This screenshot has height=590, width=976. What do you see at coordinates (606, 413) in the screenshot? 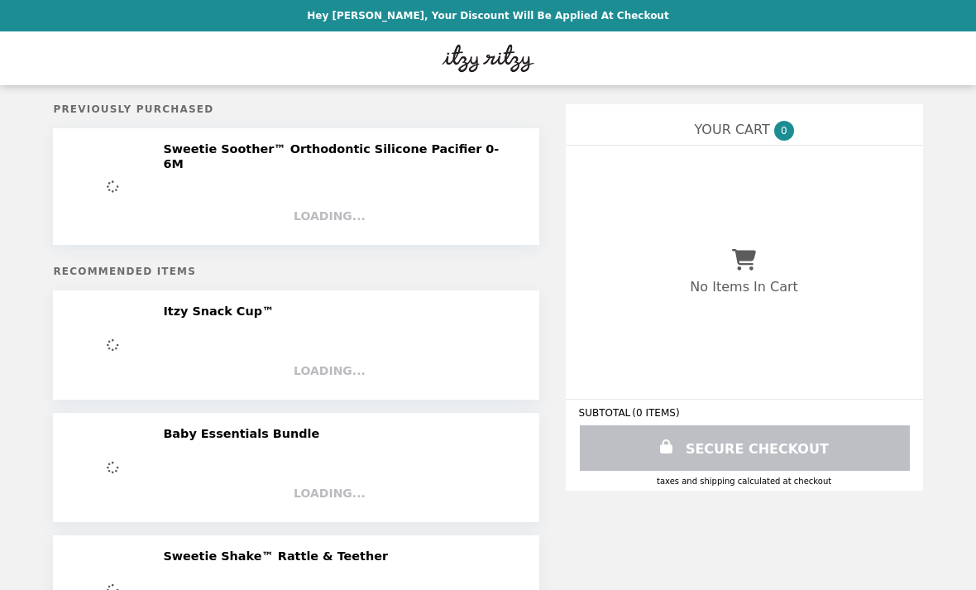
I see `span: SUBTOTAL` at bounding box center [606, 413].